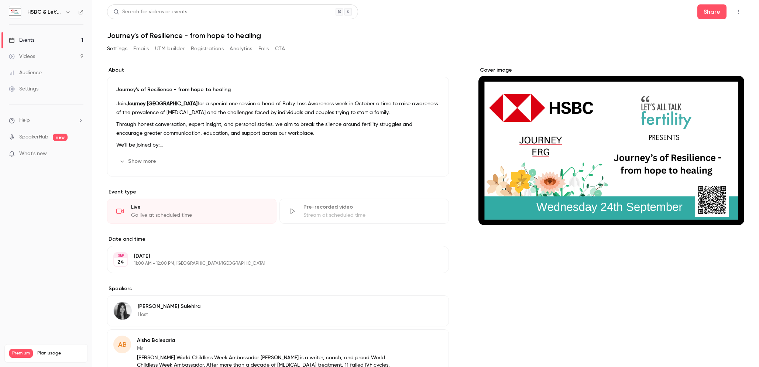 Image resolution: width=759 pixels, height=367 pixels. I want to click on div: Pre-recorded video, so click(371, 207).